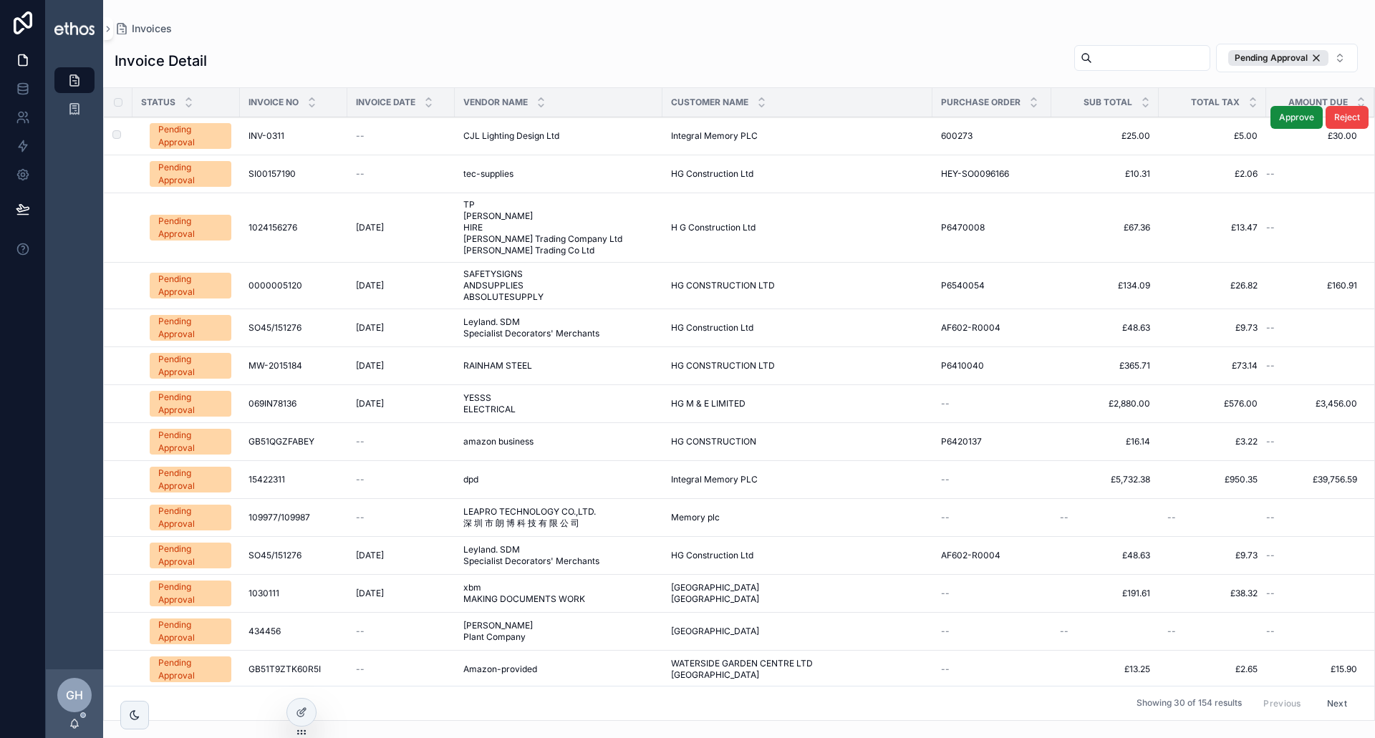  I want to click on span: £16.14, so click(1105, 442).